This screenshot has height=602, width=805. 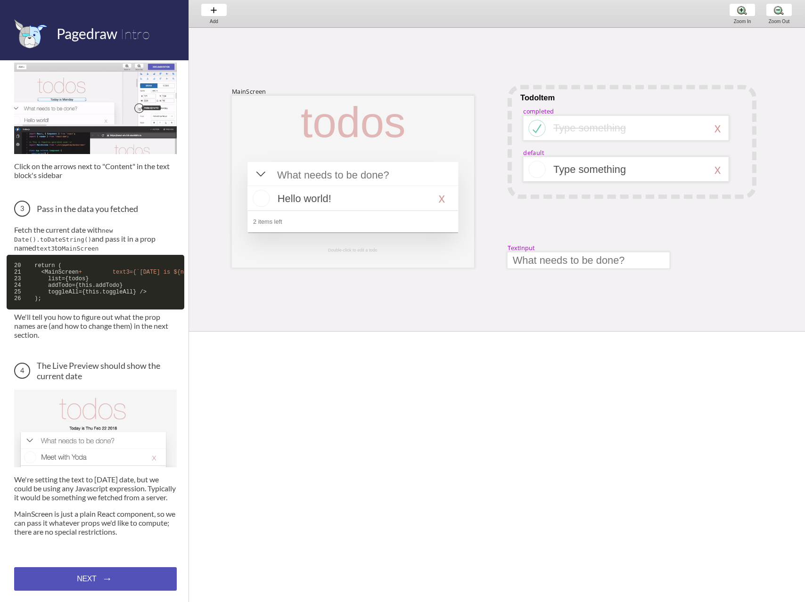 I want to click on h3: Pass in the data you fetched, so click(x=95, y=209).